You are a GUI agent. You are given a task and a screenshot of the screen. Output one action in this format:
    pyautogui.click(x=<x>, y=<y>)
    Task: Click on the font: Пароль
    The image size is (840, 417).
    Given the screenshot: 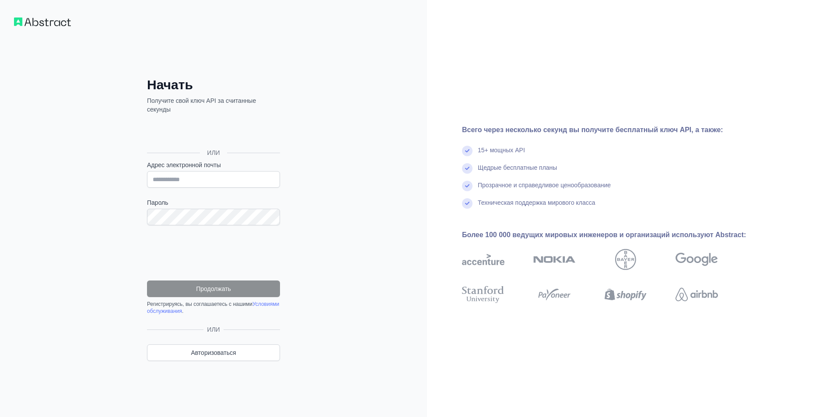 What is the action you would take?
    pyautogui.click(x=158, y=203)
    